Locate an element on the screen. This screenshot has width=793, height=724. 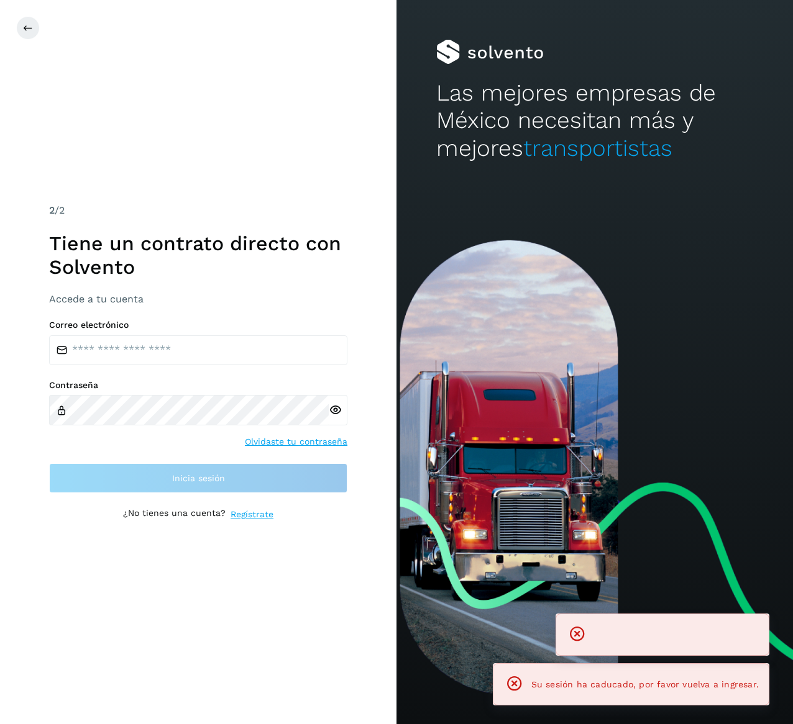
a: Regístrate is located at coordinates (252, 514).